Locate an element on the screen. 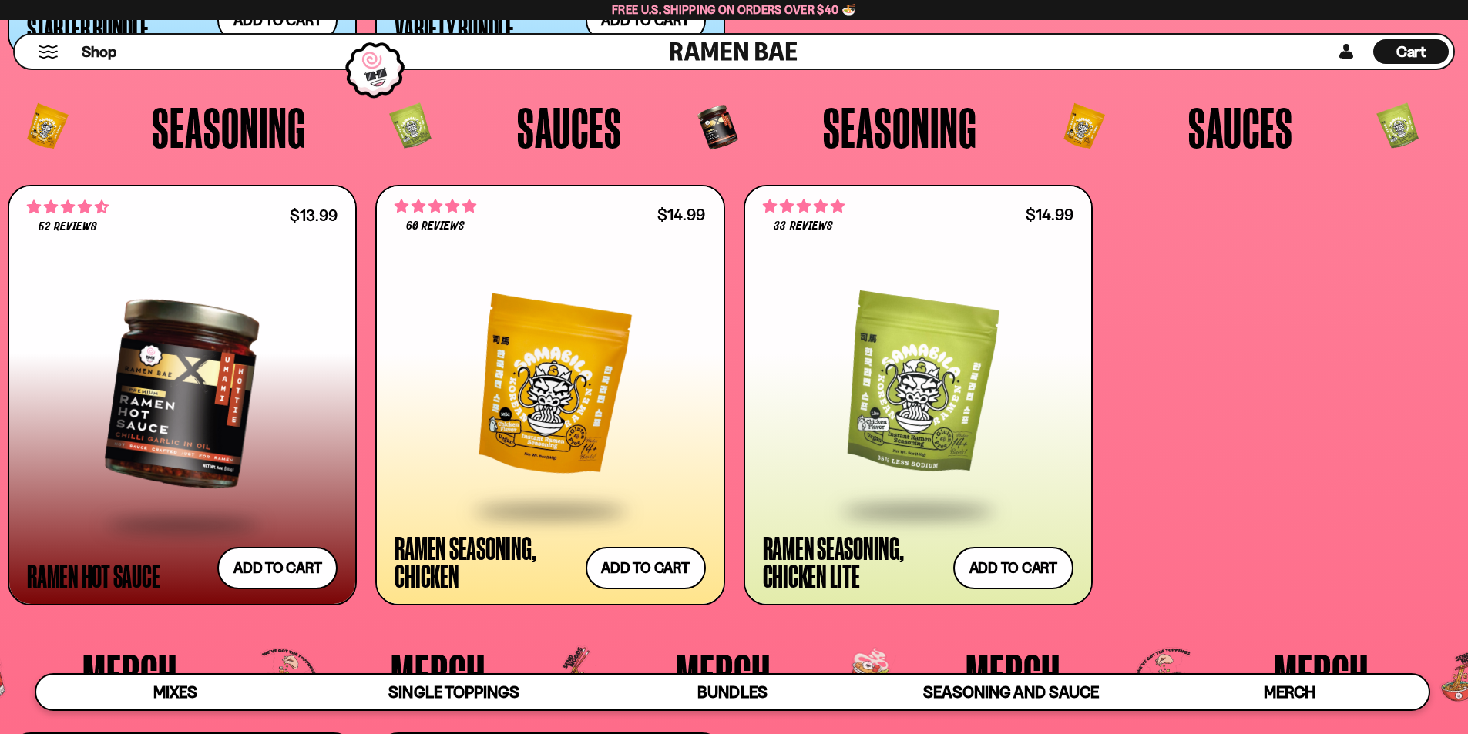  a: Merch is located at coordinates (1289, 692).